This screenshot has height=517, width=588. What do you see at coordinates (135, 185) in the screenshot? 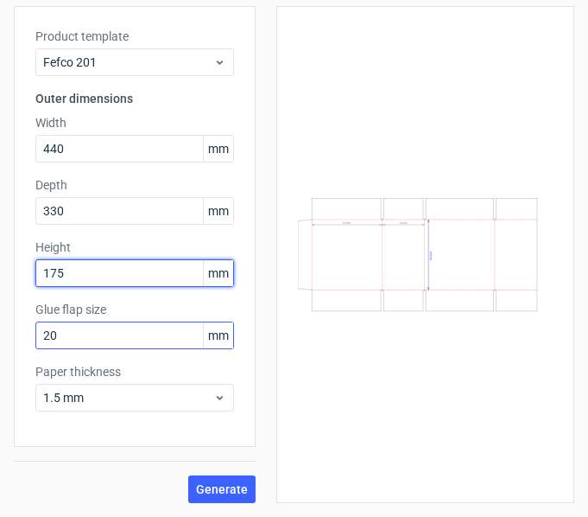
I see `label: Depth` at bounding box center [135, 185].